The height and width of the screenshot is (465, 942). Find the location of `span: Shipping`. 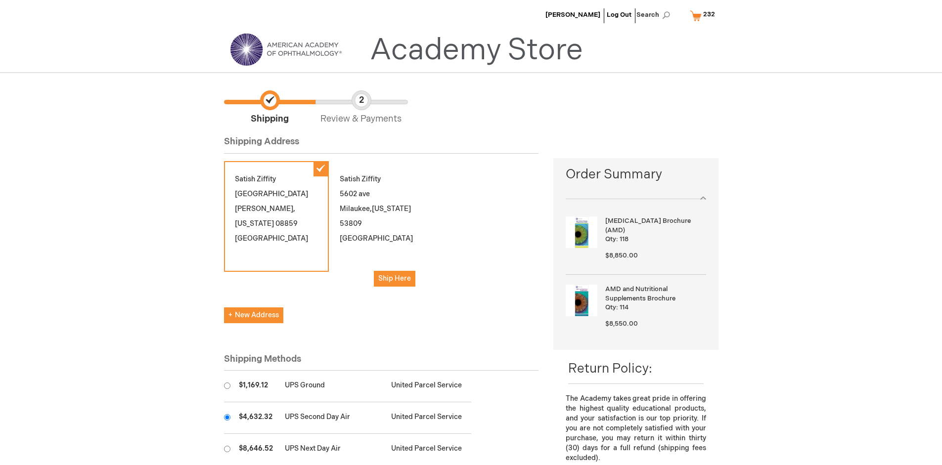

span: Shipping is located at coordinates (270, 108).